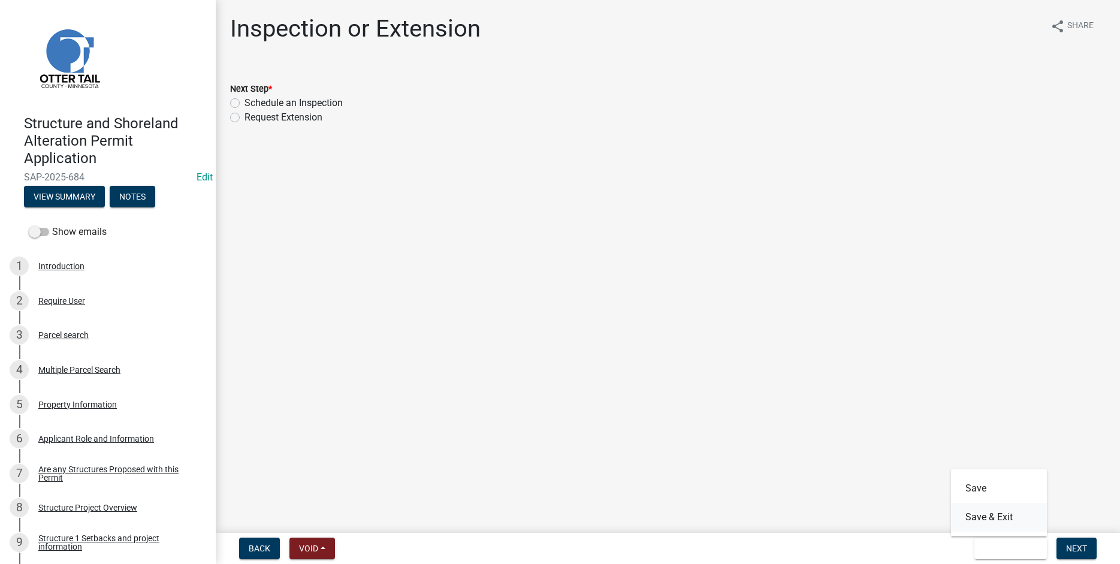 The height and width of the screenshot is (564, 1120). I want to click on div: Require User, so click(62, 301).